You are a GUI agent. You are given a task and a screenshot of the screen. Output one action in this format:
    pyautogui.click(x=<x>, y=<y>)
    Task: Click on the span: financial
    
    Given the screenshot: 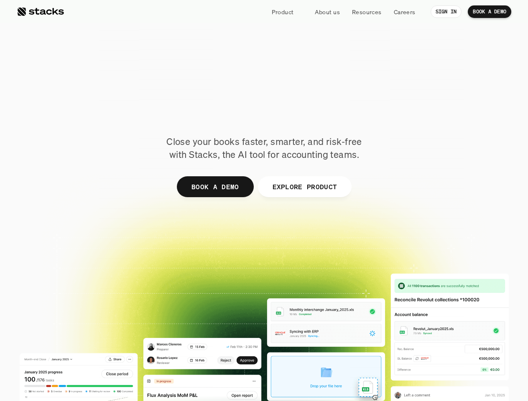 What is the action you would take?
    pyautogui.click(x=251, y=69)
    